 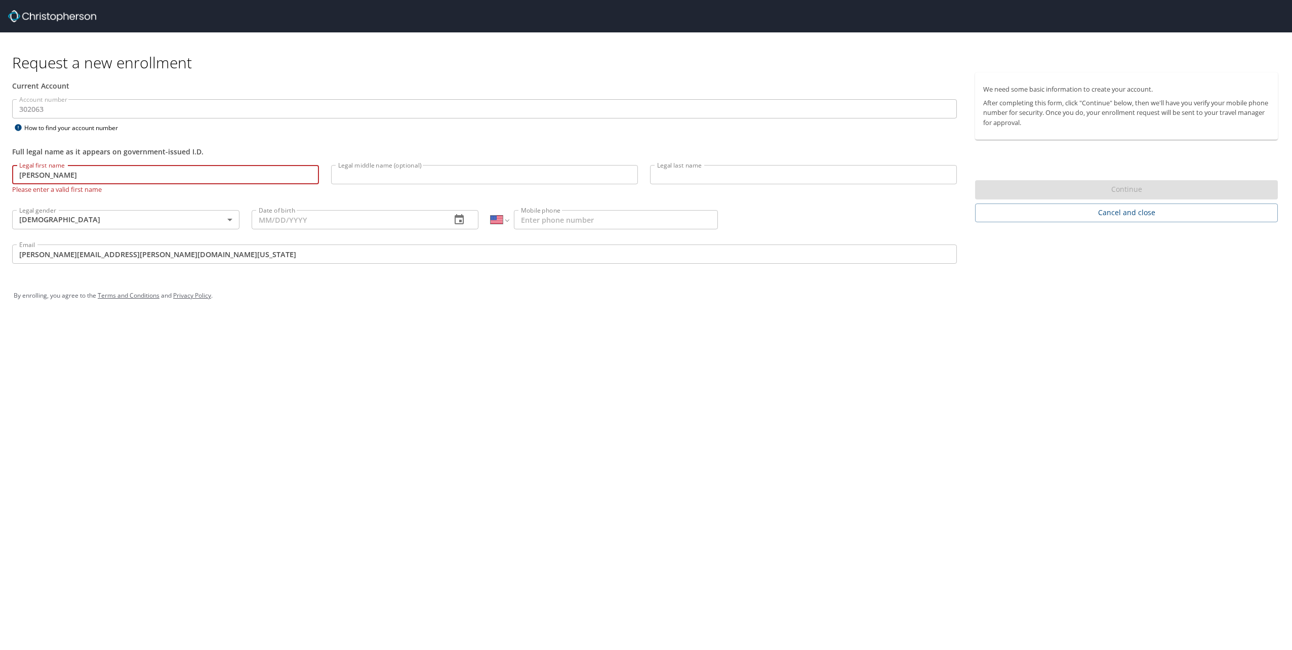 I want to click on div: Current Account, so click(x=484, y=86).